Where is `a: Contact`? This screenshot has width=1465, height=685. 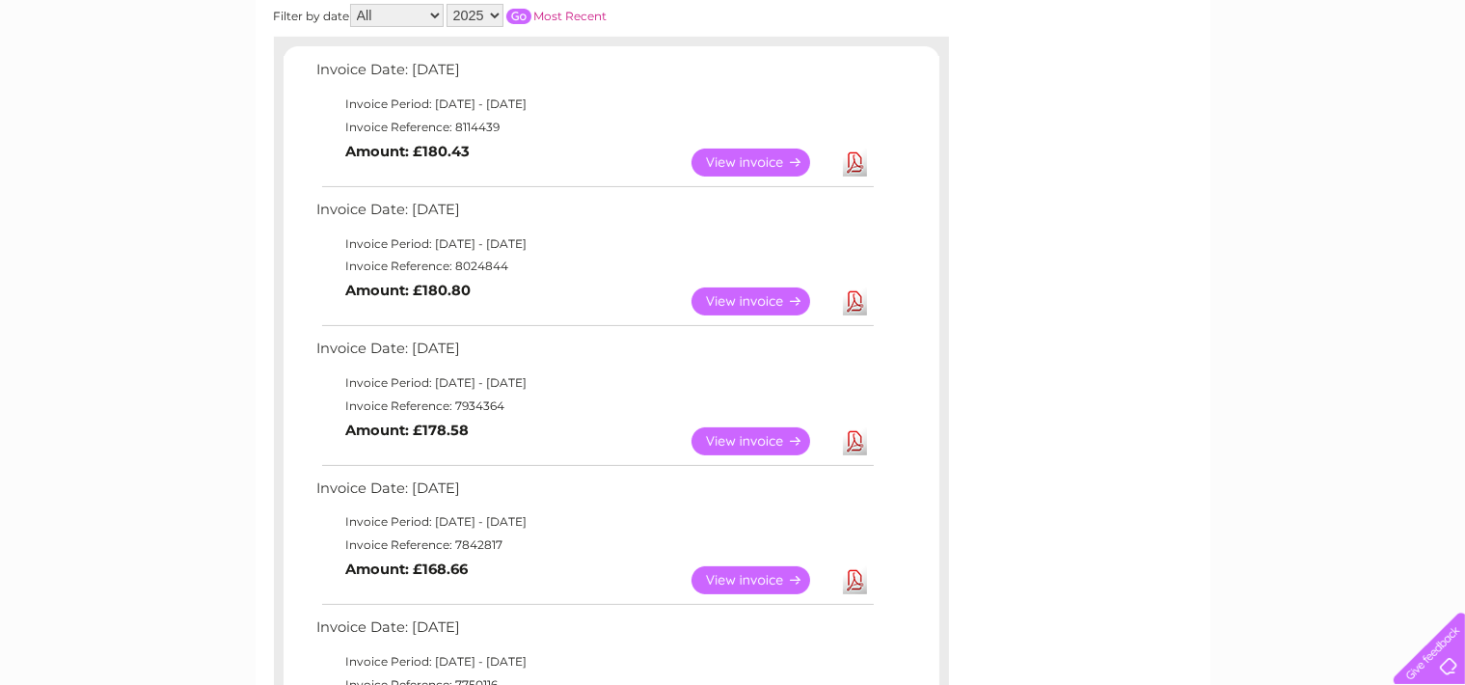 a: Contact is located at coordinates (1359, 89).